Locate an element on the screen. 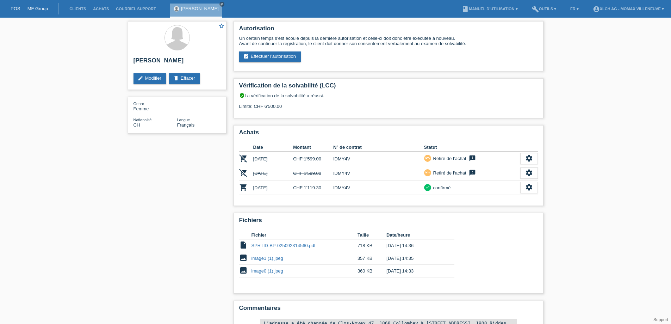 This screenshot has width=671, height=324. span: Français is located at coordinates (186, 125).